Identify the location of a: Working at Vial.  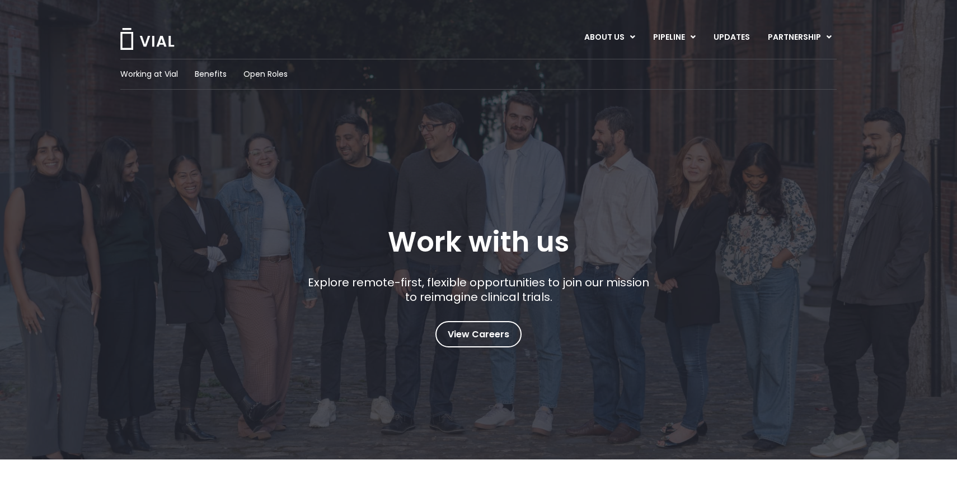
(149, 74).